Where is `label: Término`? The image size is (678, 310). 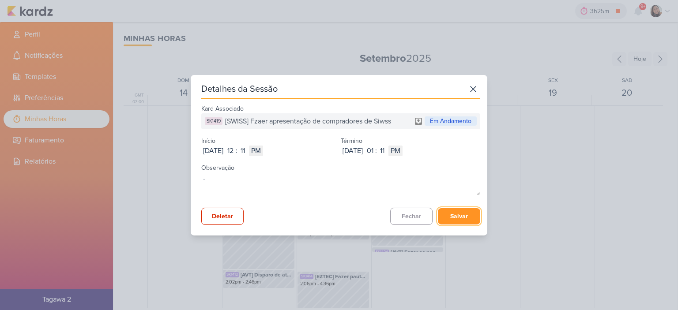
label: Término is located at coordinates (352, 141).